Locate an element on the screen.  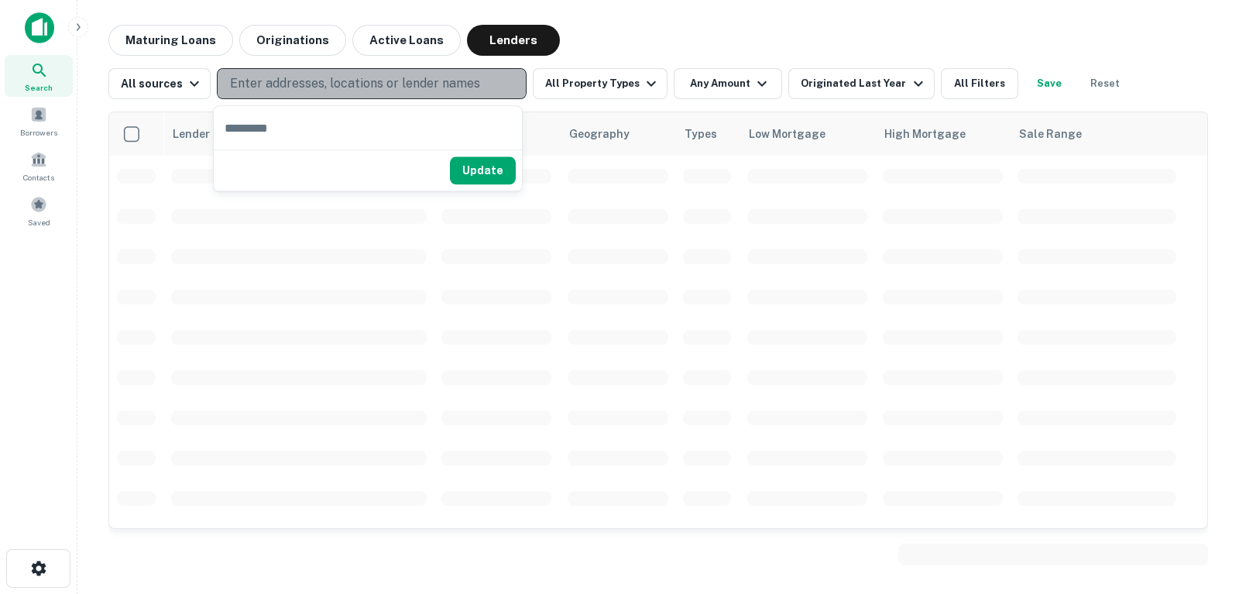
div: Geography is located at coordinates (599, 134).